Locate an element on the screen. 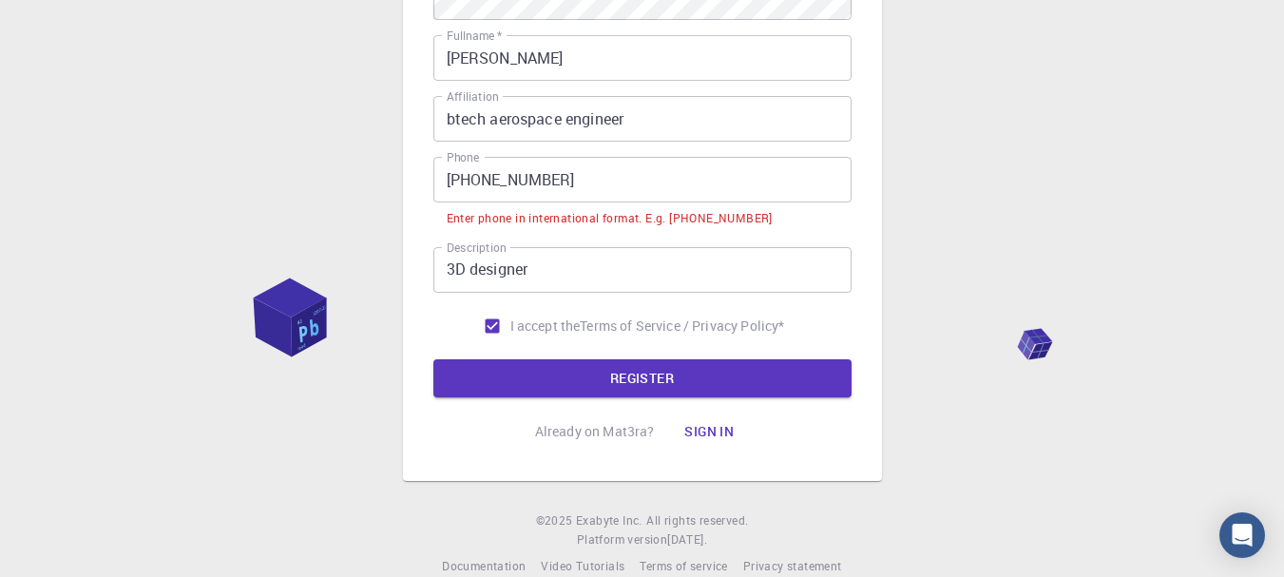  a: Terms of service is located at coordinates (684, 567).